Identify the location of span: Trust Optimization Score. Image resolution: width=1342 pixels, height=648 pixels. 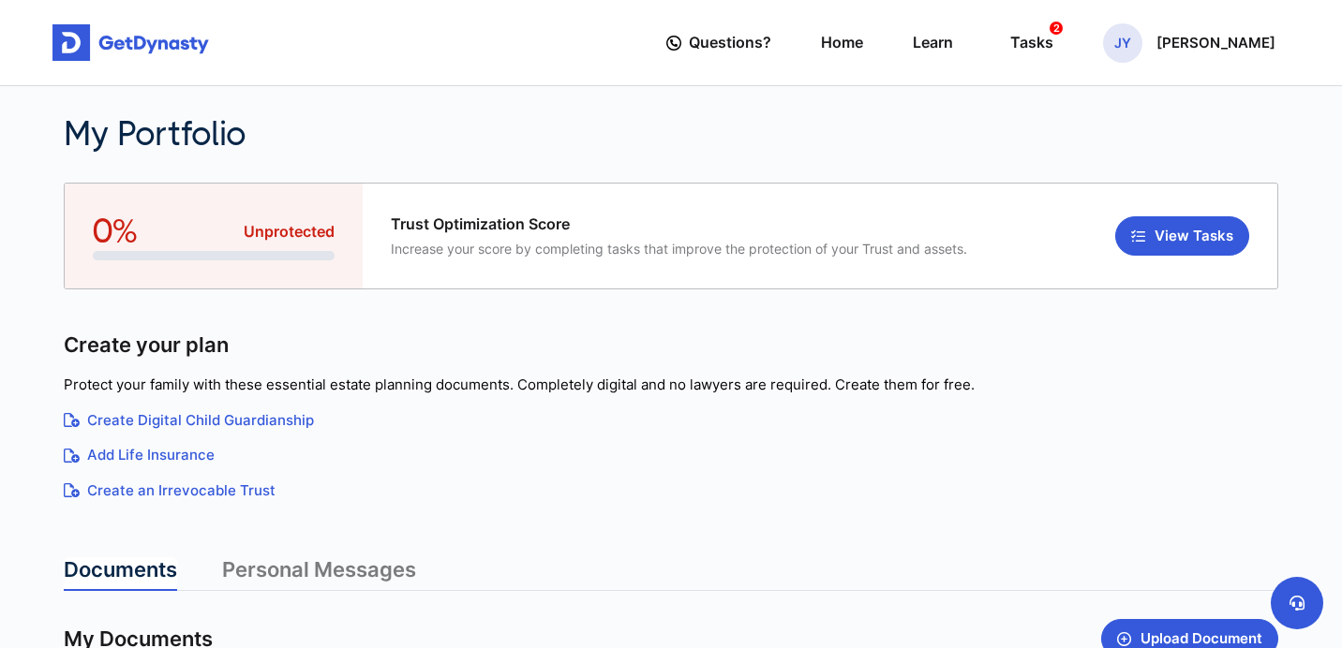
(678, 224).